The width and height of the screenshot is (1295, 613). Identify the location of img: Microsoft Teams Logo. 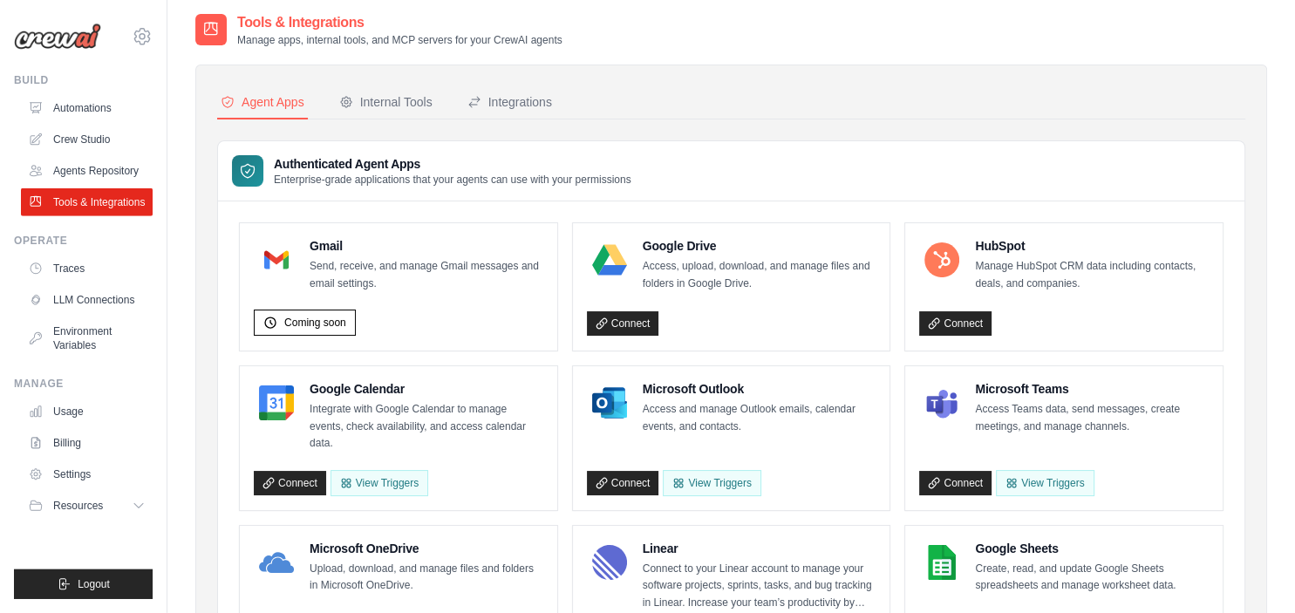
(942, 403).